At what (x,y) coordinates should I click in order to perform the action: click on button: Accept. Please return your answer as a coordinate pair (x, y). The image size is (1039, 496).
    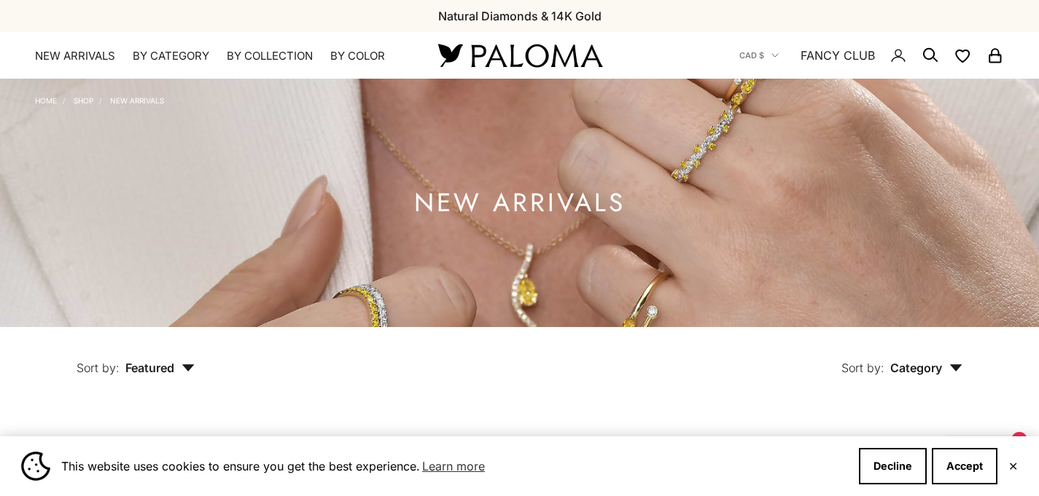
    Looking at the image, I should click on (964, 467).